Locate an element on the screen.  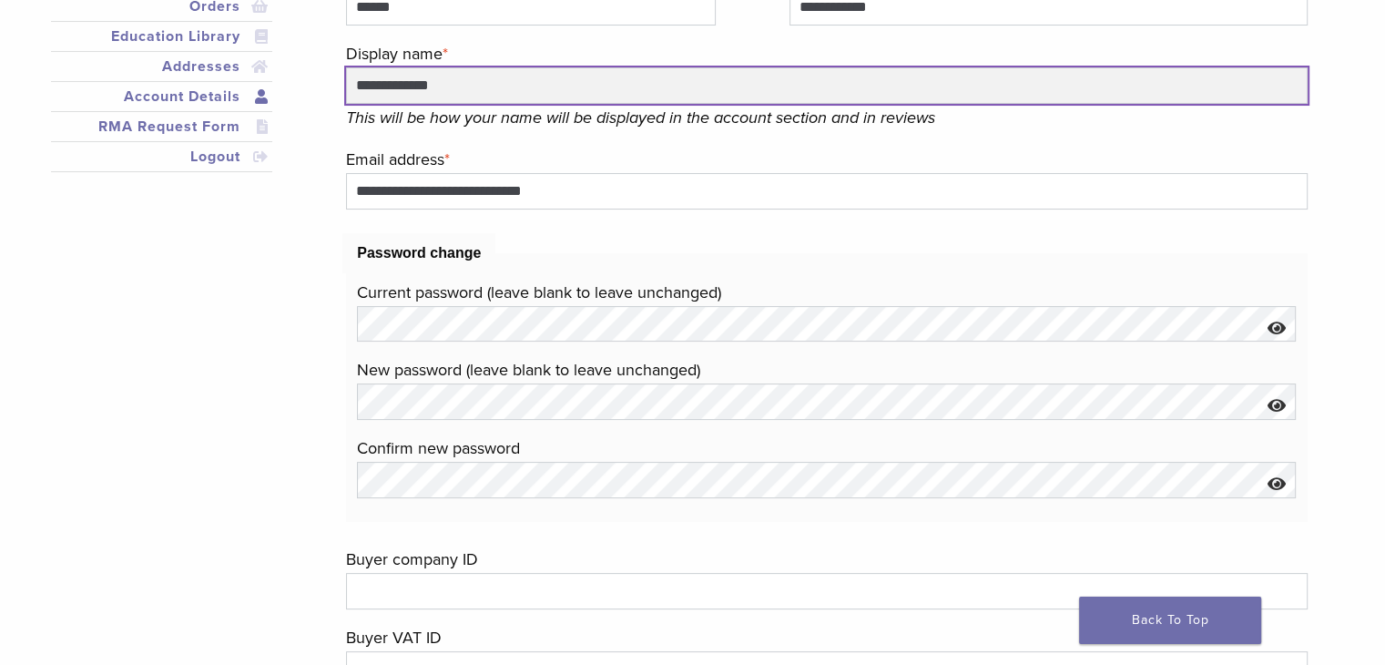
em: This will be how your name will be displayed in the account section and in reviews is located at coordinates (640, 117).